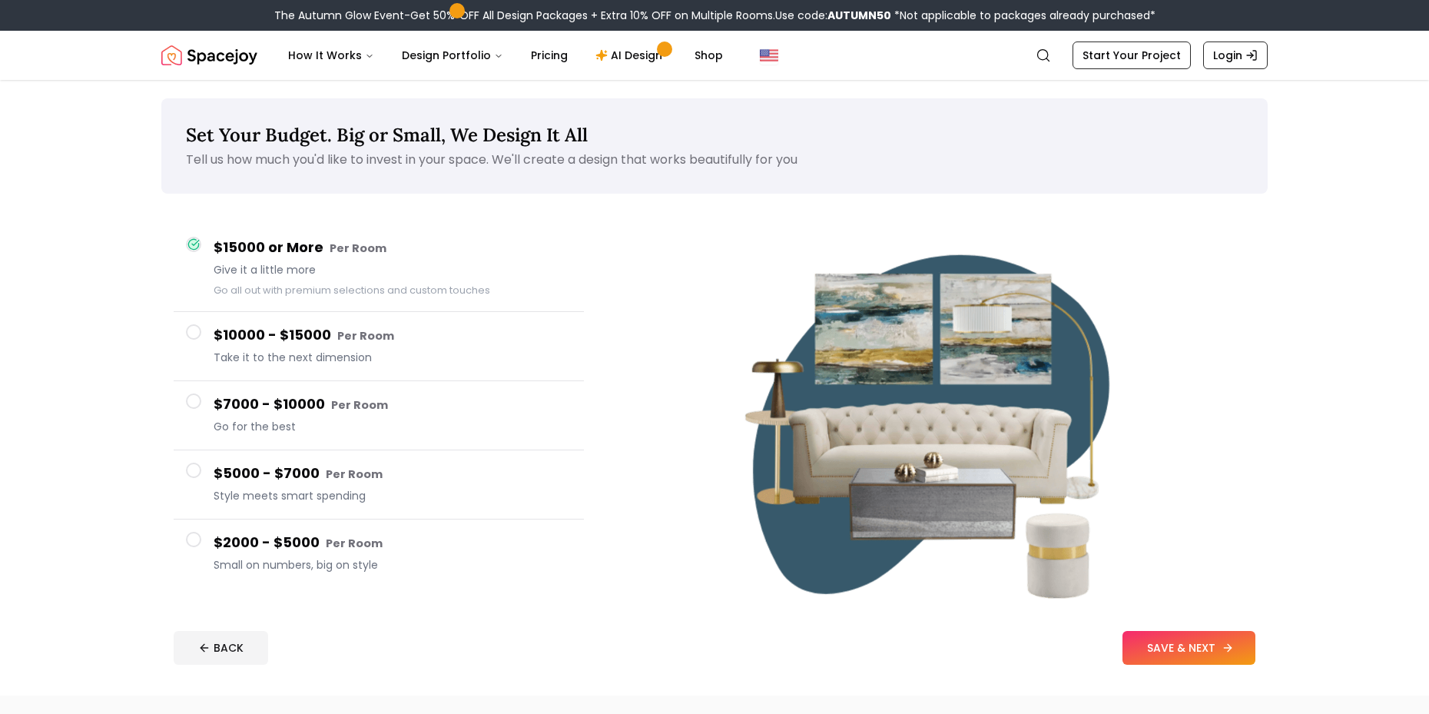 This screenshot has width=1429, height=714. I want to click on a: AI Design, so click(631, 55).